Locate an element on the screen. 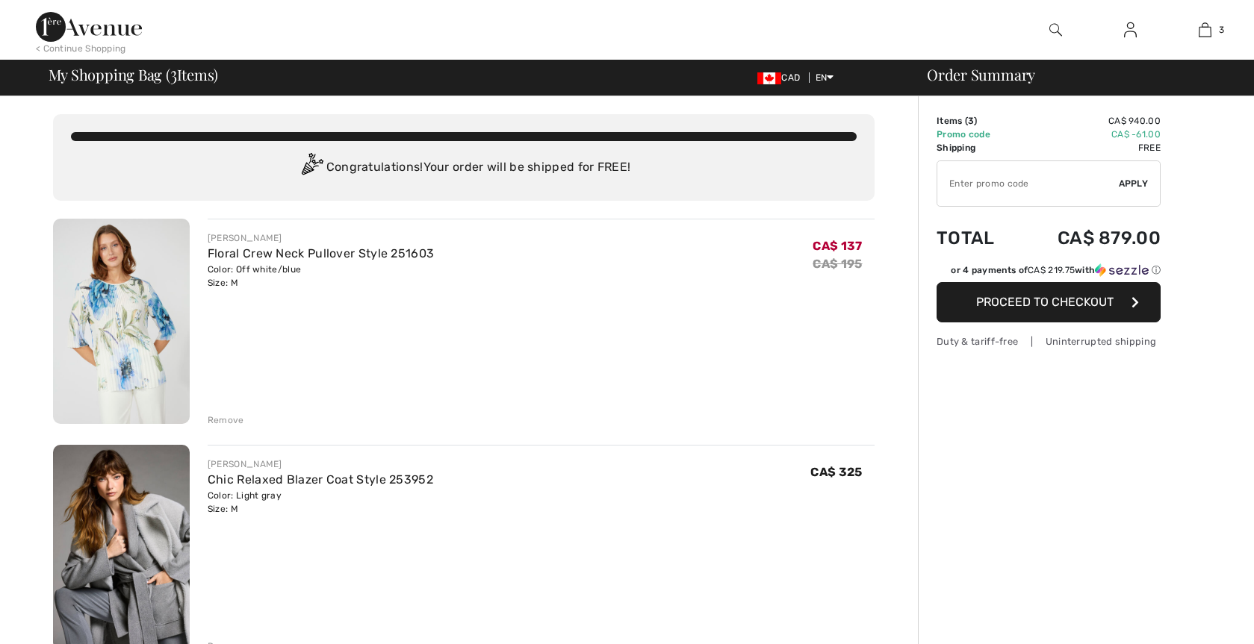 The width and height of the screenshot is (1254, 644). div: Color: Light gray Size: M is located at coordinates (320, 503).